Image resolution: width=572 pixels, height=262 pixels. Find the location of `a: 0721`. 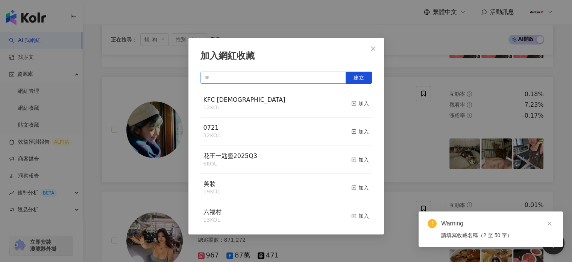

a: 0721 is located at coordinates (211, 128).